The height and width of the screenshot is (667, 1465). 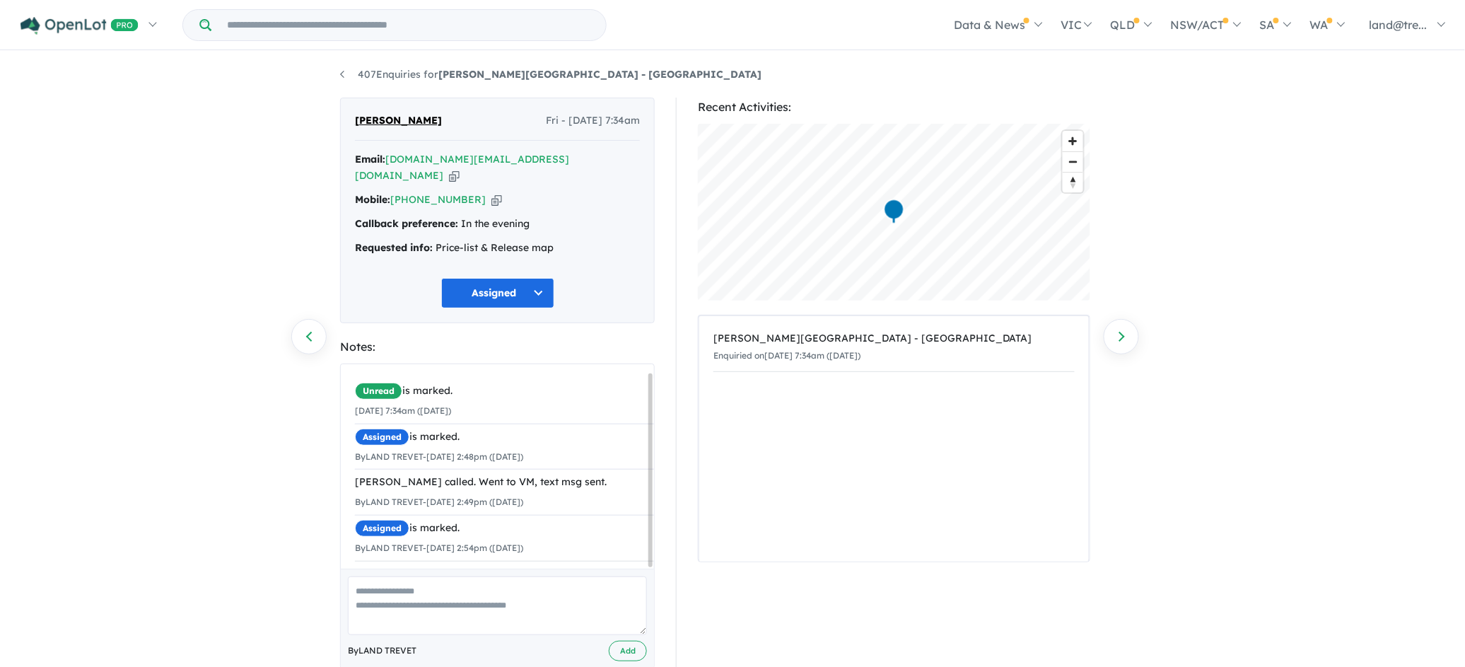 I want to click on img: Openlot PRO Logo White, so click(x=79, y=25).